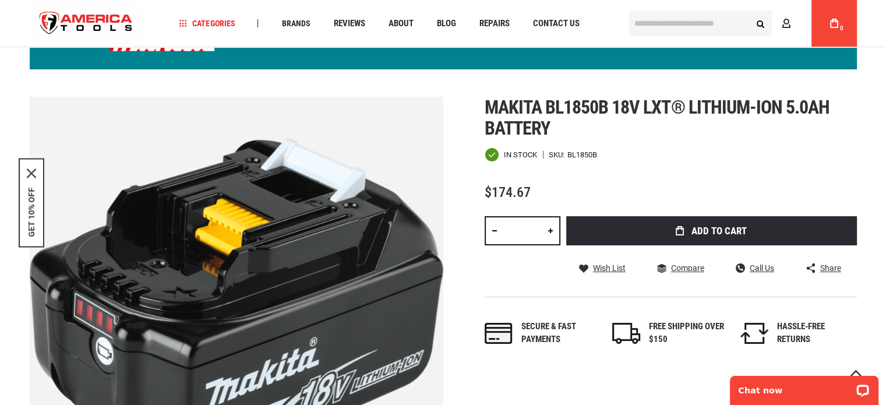  I want to click on a: Blog, so click(446, 23).